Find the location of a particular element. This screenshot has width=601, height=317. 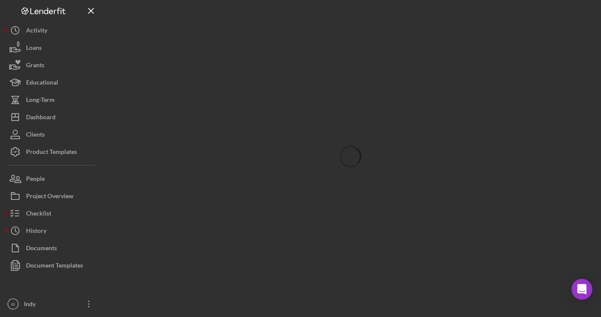

div: Project Overview is located at coordinates (49, 197).